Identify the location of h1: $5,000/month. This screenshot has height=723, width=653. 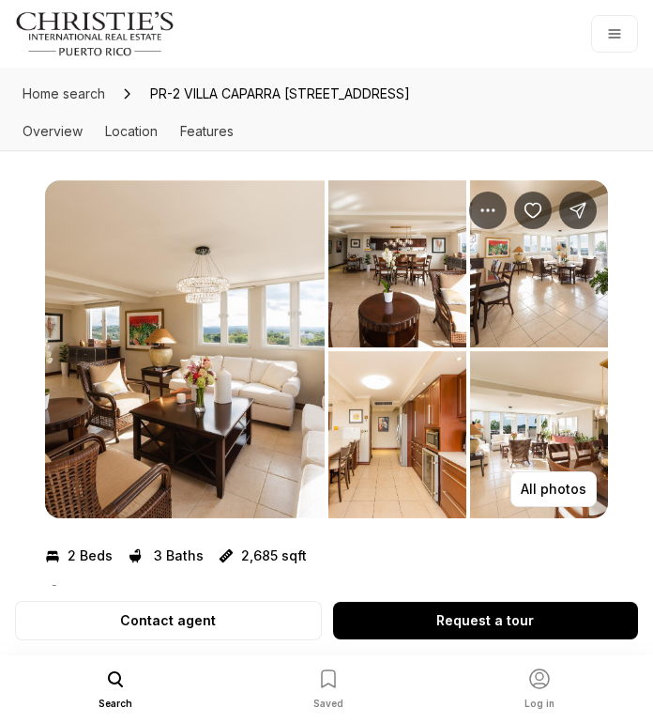
(147, 600).